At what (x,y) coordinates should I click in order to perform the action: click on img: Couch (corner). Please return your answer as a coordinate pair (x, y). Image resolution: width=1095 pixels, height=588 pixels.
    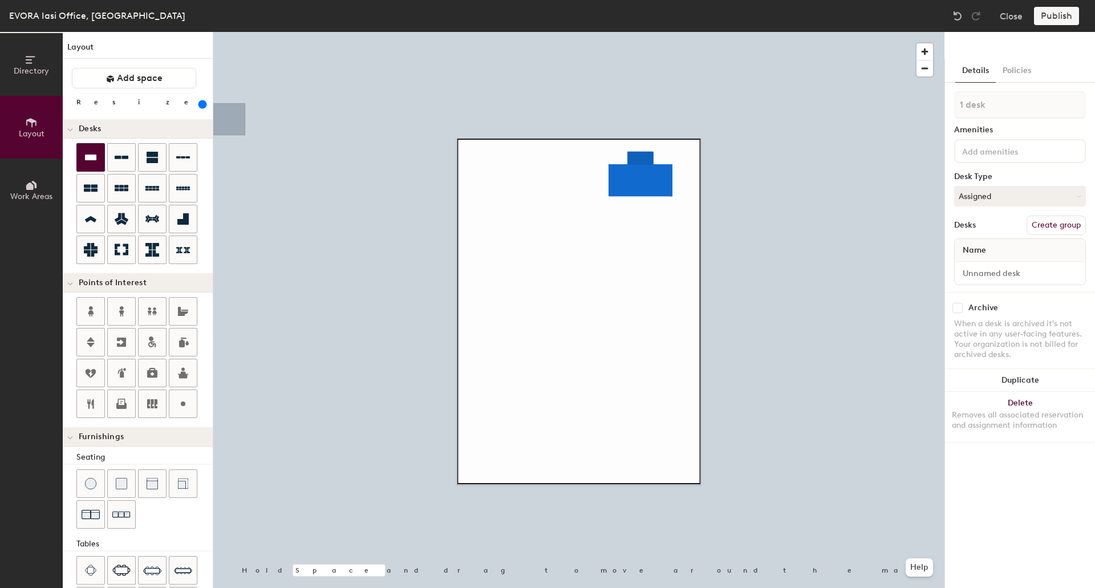
    Looking at the image, I should click on (183, 484).